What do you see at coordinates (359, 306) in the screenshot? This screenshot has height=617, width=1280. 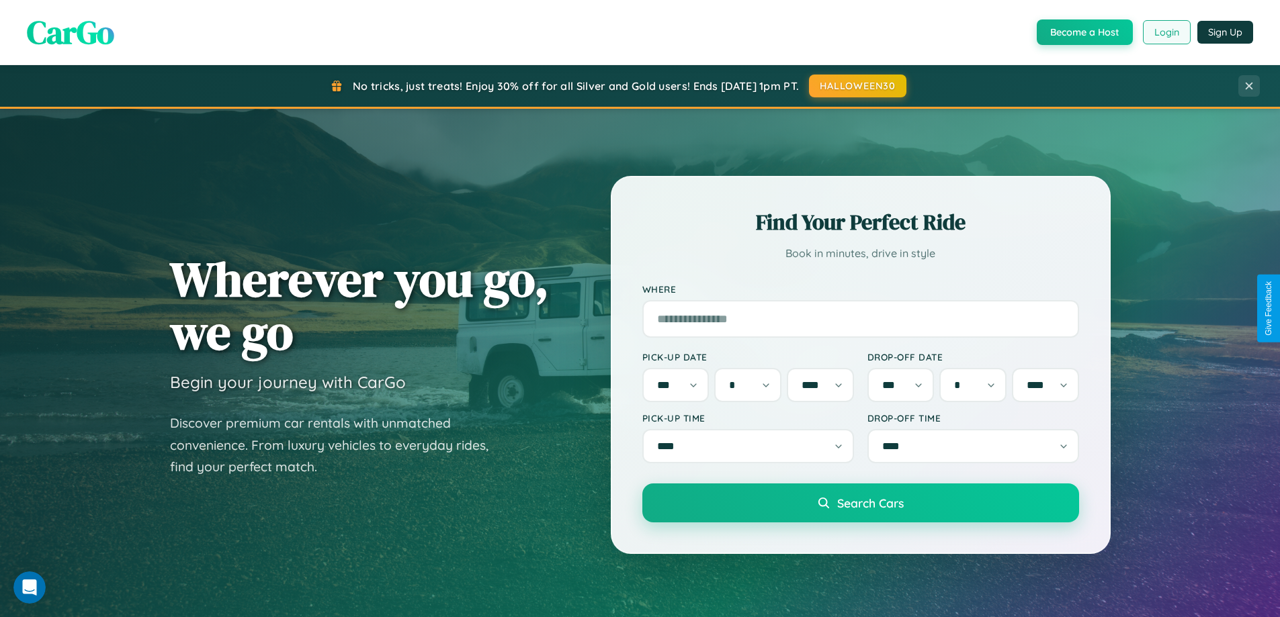 I see `h1: Wherever you go, we go` at bounding box center [359, 306].